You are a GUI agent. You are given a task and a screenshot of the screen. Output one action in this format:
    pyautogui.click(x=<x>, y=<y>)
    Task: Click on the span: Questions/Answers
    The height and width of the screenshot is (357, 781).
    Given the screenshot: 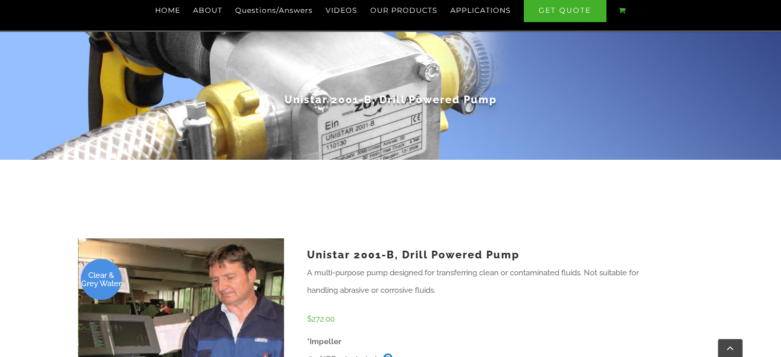 What is the action you would take?
    pyautogui.click(x=274, y=10)
    